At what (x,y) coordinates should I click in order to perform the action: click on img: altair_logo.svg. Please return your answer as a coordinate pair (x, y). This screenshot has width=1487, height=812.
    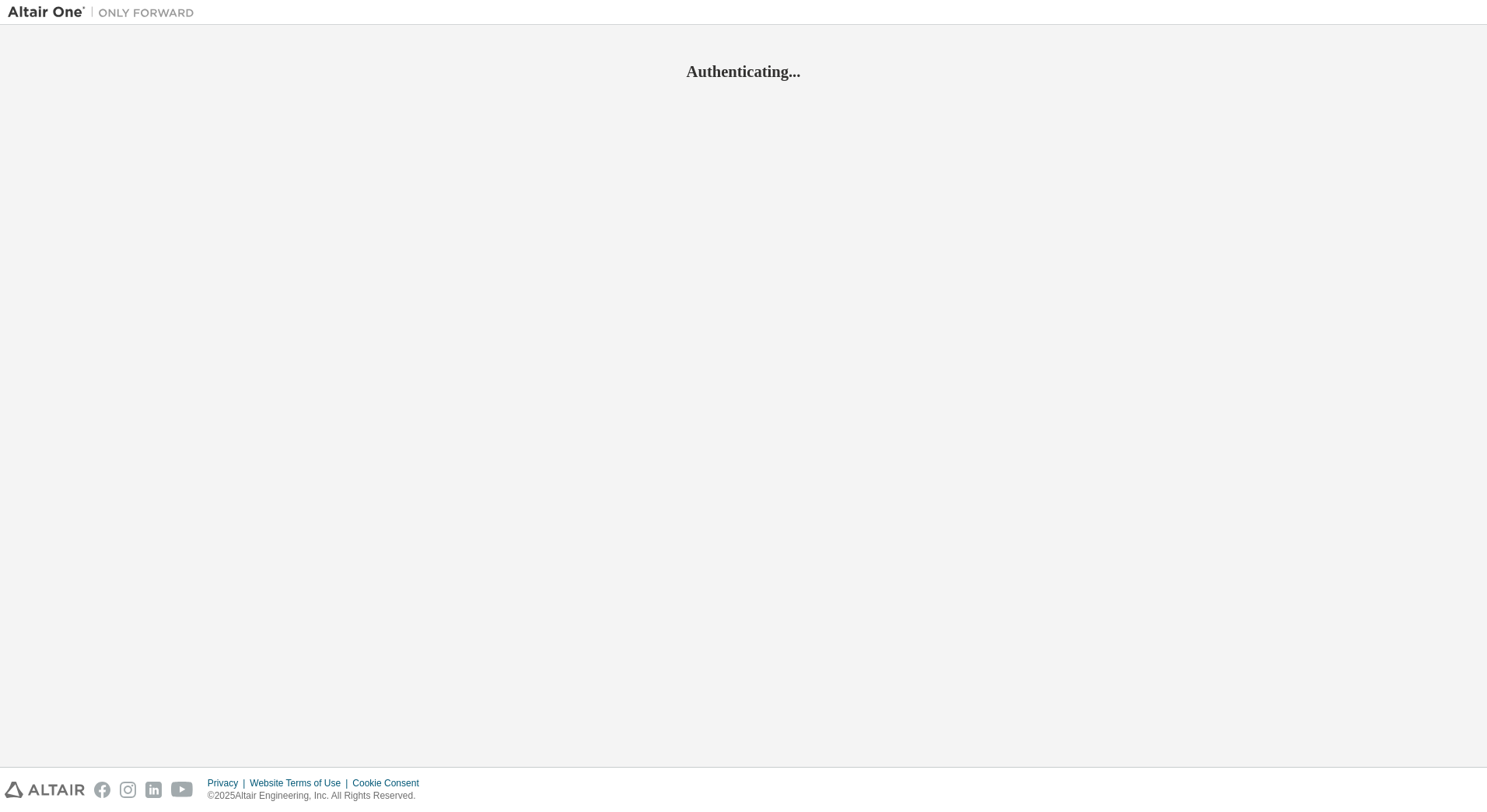
    Looking at the image, I should click on (45, 790).